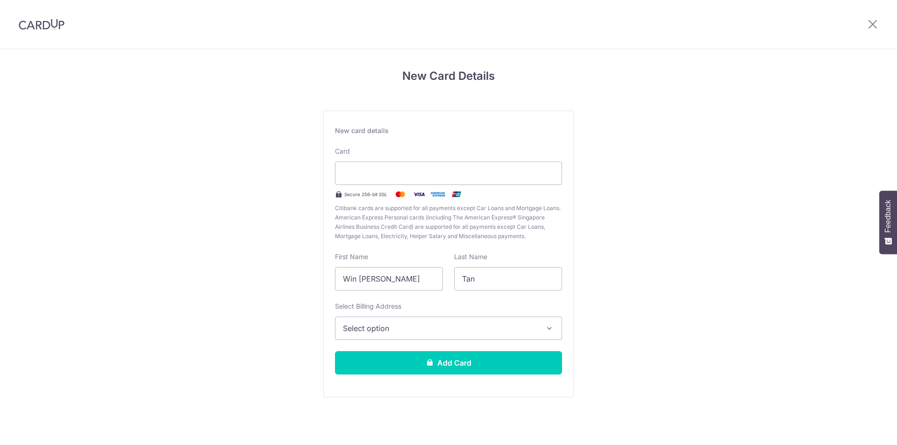  I want to click on img: .alt.unionpay, so click(456, 194).